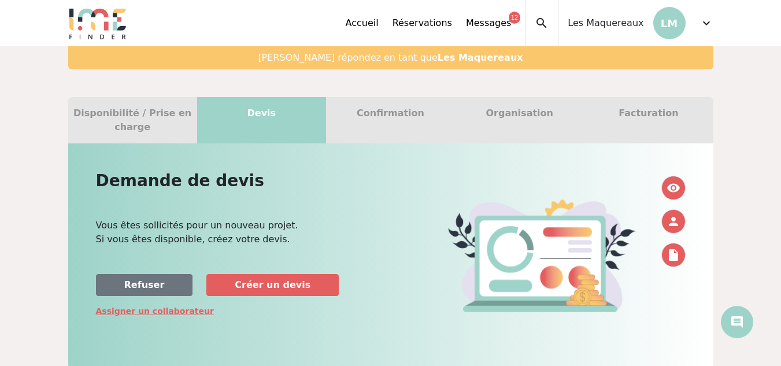 The image size is (781, 366). I want to click on strong: Demande de devis, so click(180, 180).